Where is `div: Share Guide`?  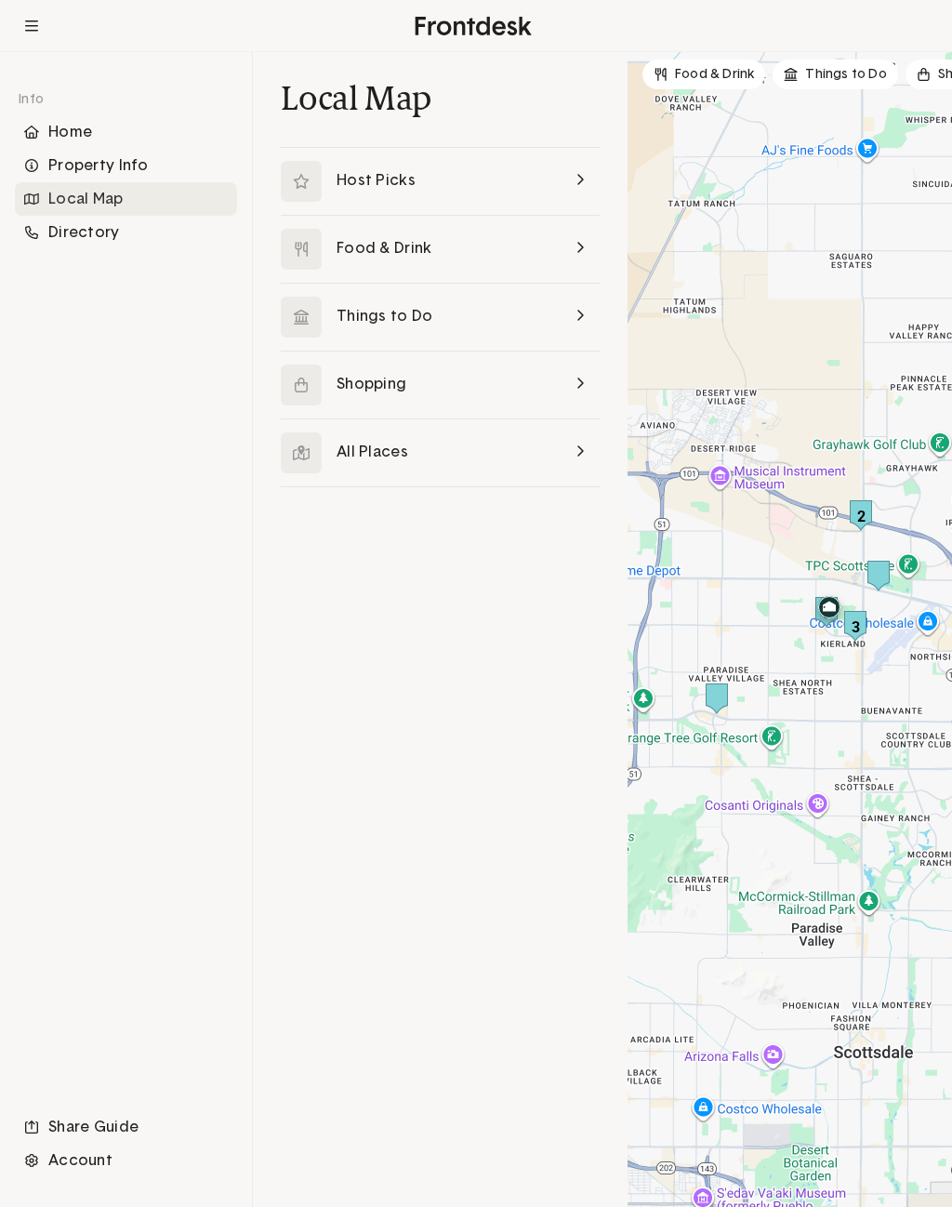
div: Share Guide is located at coordinates (126, 1127).